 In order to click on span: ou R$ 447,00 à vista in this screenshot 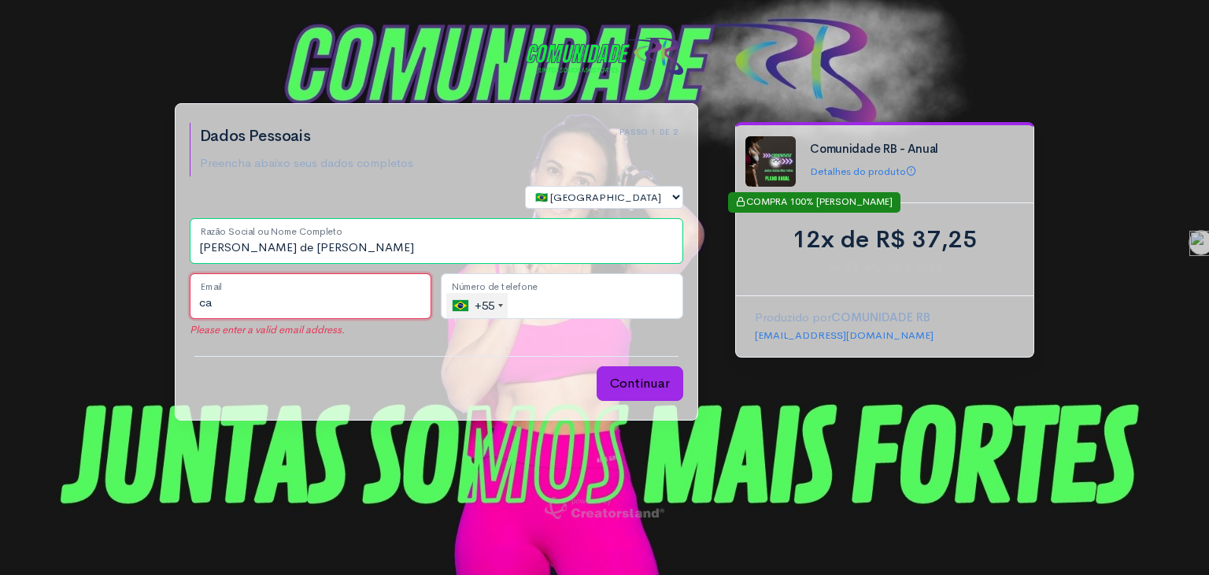, I will do `click(885, 267)`.